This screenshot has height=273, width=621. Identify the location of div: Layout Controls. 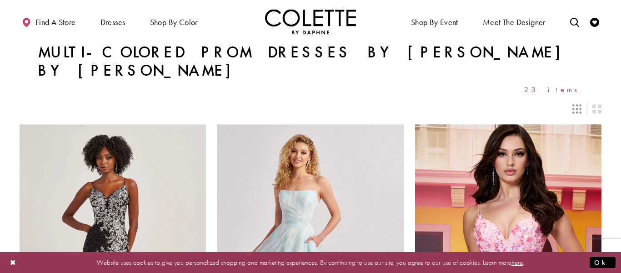
(311, 109).